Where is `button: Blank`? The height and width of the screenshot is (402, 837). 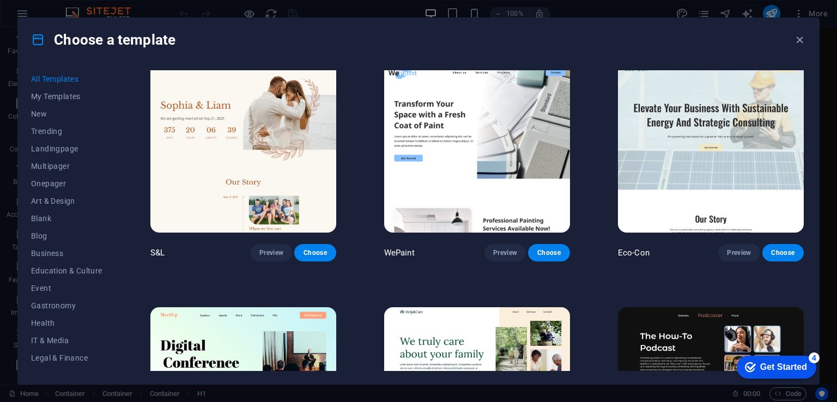
button: Blank is located at coordinates (66, 218).